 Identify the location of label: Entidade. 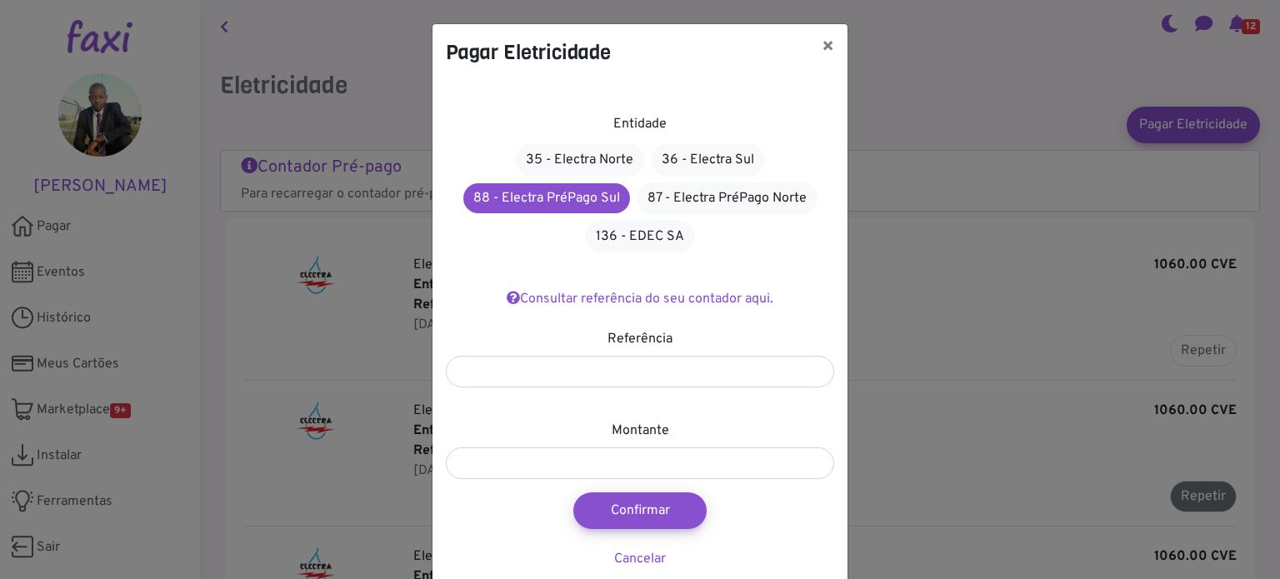
(640, 124).